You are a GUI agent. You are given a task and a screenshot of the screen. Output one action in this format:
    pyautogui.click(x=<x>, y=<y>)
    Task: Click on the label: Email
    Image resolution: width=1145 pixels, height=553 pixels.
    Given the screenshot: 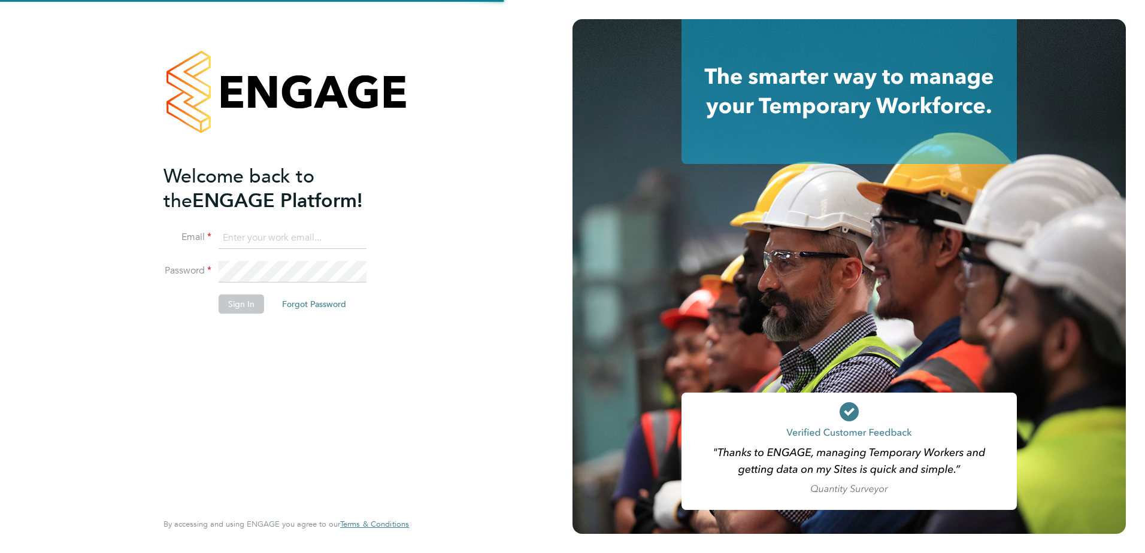 What is the action you would take?
    pyautogui.click(x=187, y=237)
    